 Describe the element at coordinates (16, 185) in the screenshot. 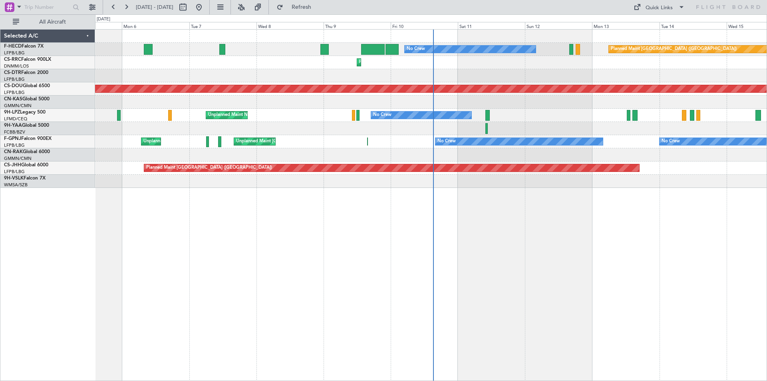

I see `a: WMSA/SZB` at that location.